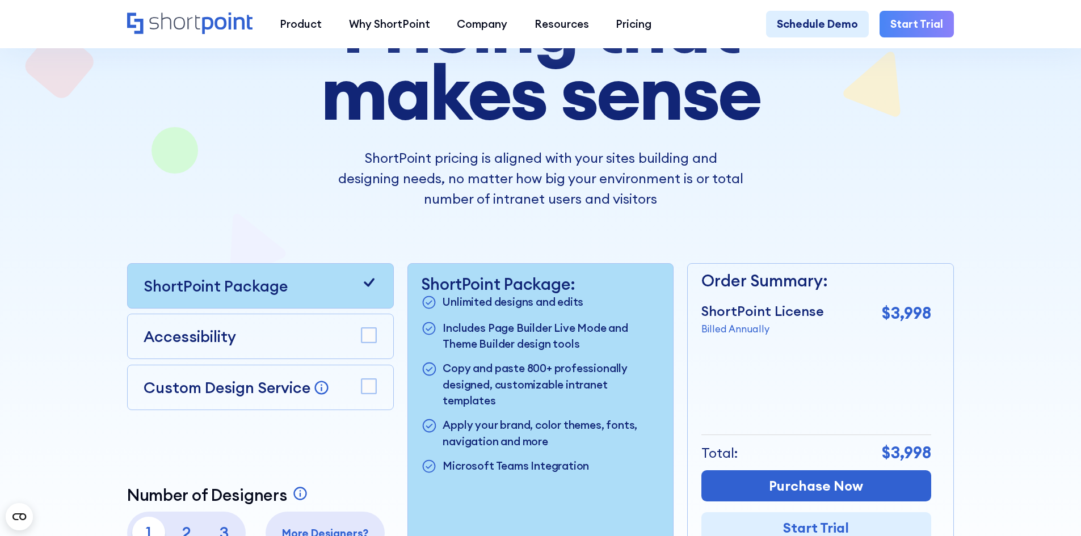 This screenshot has width=1081, height=536. Describe the element at coordinates (917, 24) in the screenshot. I see `a: Start Trial` at that location.